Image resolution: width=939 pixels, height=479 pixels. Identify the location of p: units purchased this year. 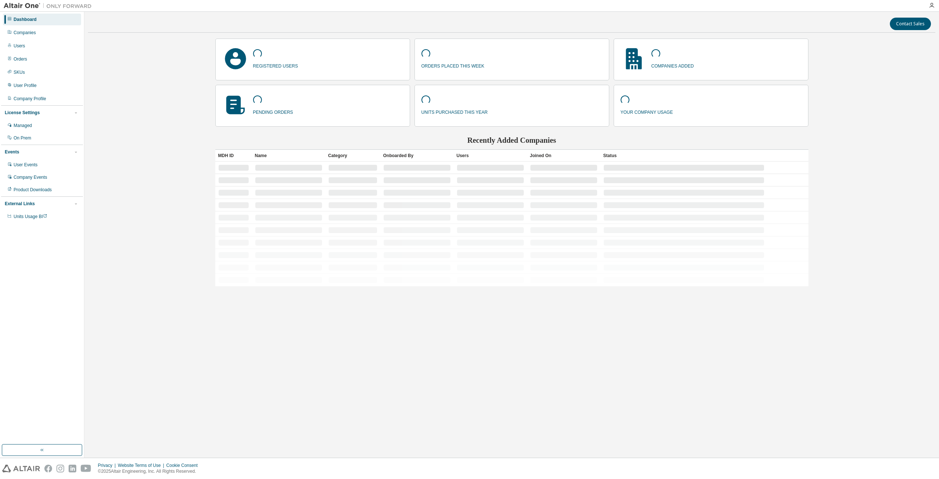
(455, 111).